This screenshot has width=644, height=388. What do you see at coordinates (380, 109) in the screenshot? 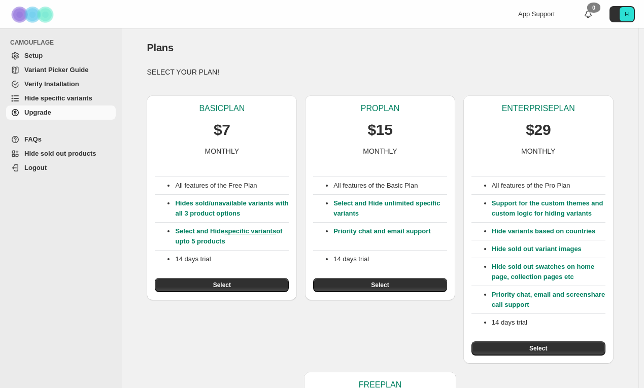
I see `p: PRO PLAN` at bounding box center [380, 109].